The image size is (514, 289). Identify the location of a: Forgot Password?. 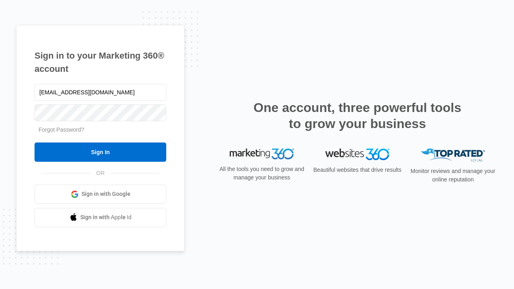
(61, 130).